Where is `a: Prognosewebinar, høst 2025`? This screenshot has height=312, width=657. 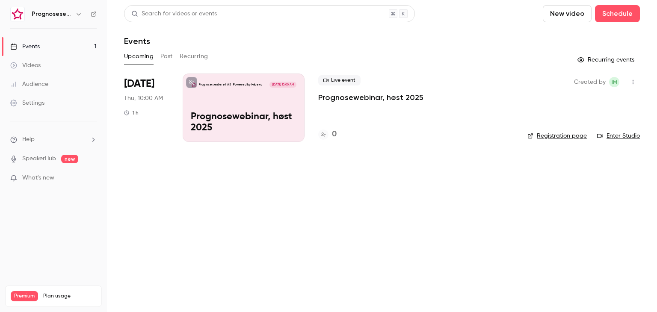
a: Prognosewebinar, høst 2025 is located at coordinates (371, 98).